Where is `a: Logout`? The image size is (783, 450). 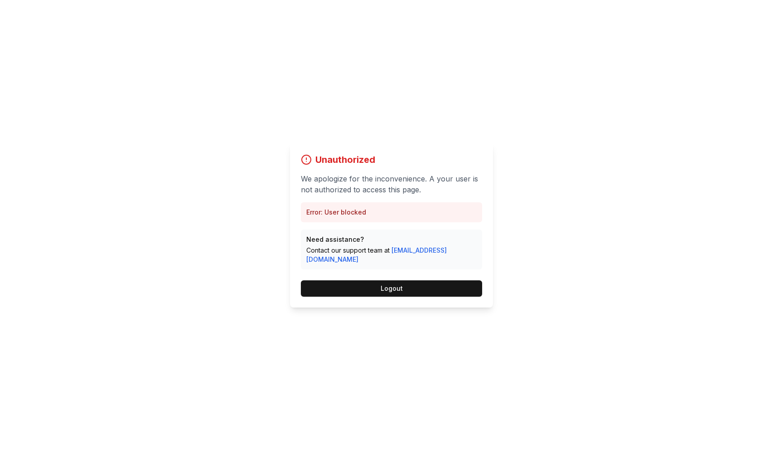
a: Logout is located at coordinates (392, 288).